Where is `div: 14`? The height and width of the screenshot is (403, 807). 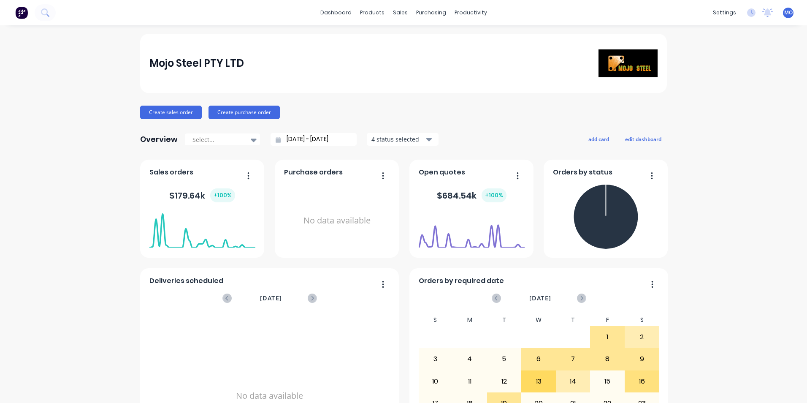 div: 14 is located at coordinates (573, 381).